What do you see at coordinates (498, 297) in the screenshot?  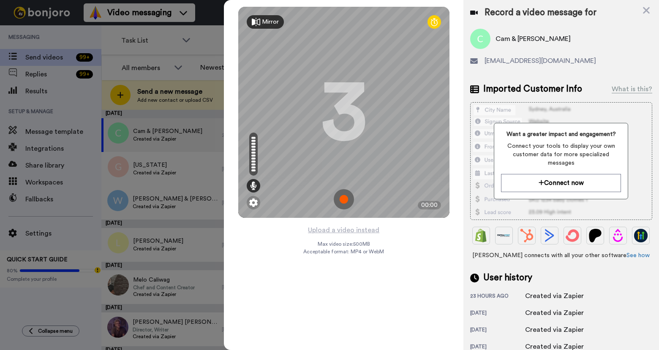 I see `div: 23 hours ago` at bounding box center [498, 297].